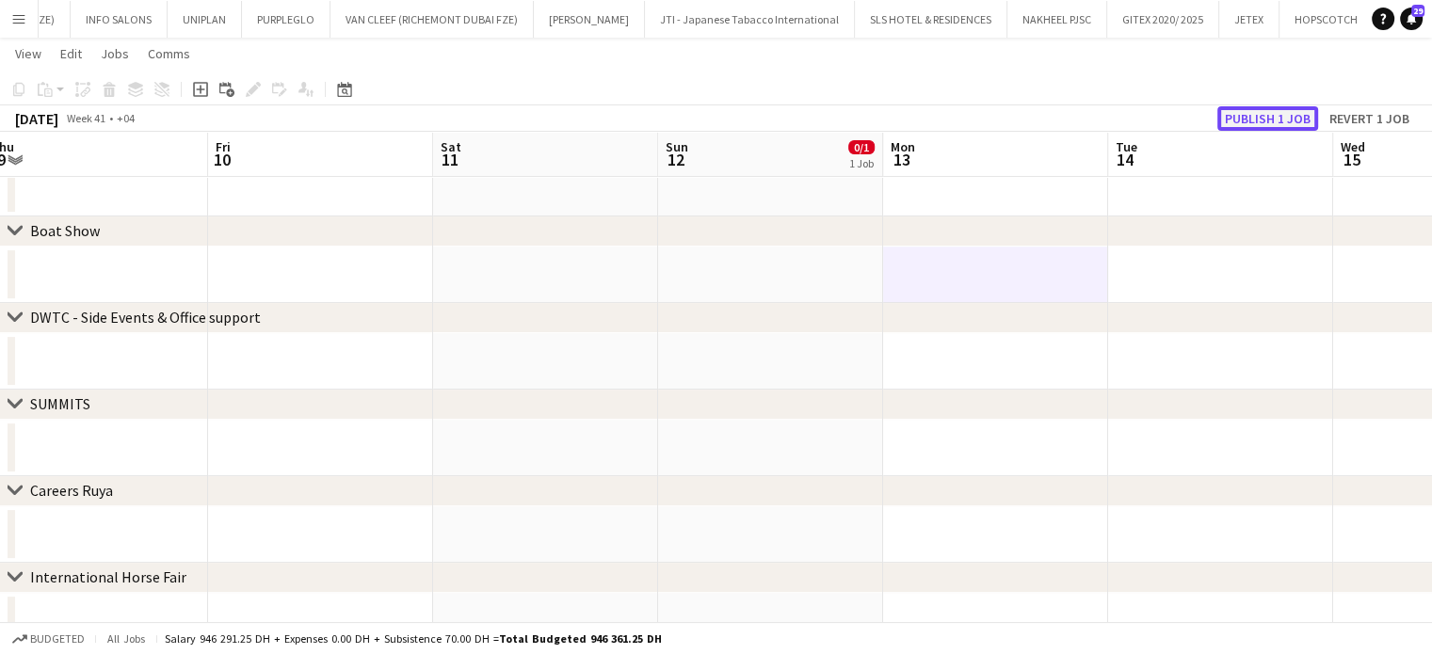 Image resolution: width=1432 pixels, height=654 pixels. Describe the element at coordinates (168, 54) in the screenshot. I see `a: Comms` at that location.